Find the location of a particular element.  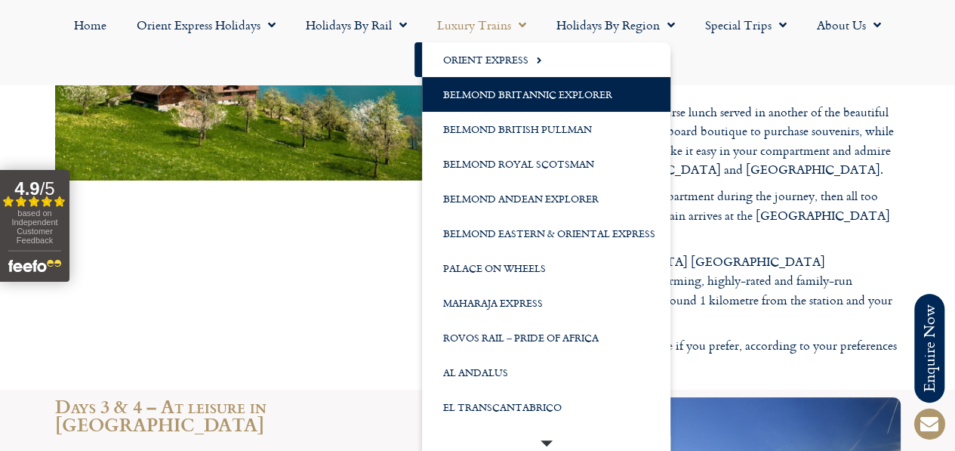

a: Al Andalus is located at coordinates (546, 372).